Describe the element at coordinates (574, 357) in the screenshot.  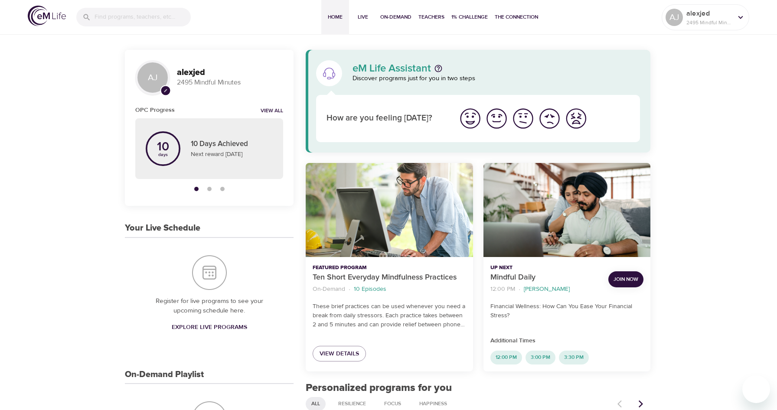
I see `span: 3:30 PM` at that location.